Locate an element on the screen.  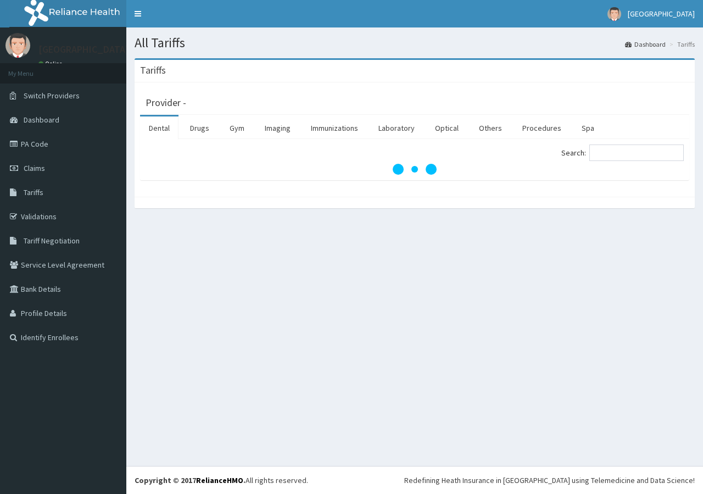
a: Drugs is located at coordinates (199, 128).